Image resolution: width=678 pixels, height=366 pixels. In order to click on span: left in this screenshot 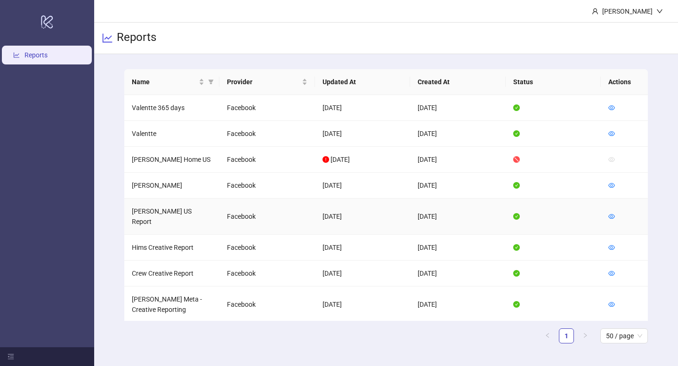, I will do `click(547, 336)`.